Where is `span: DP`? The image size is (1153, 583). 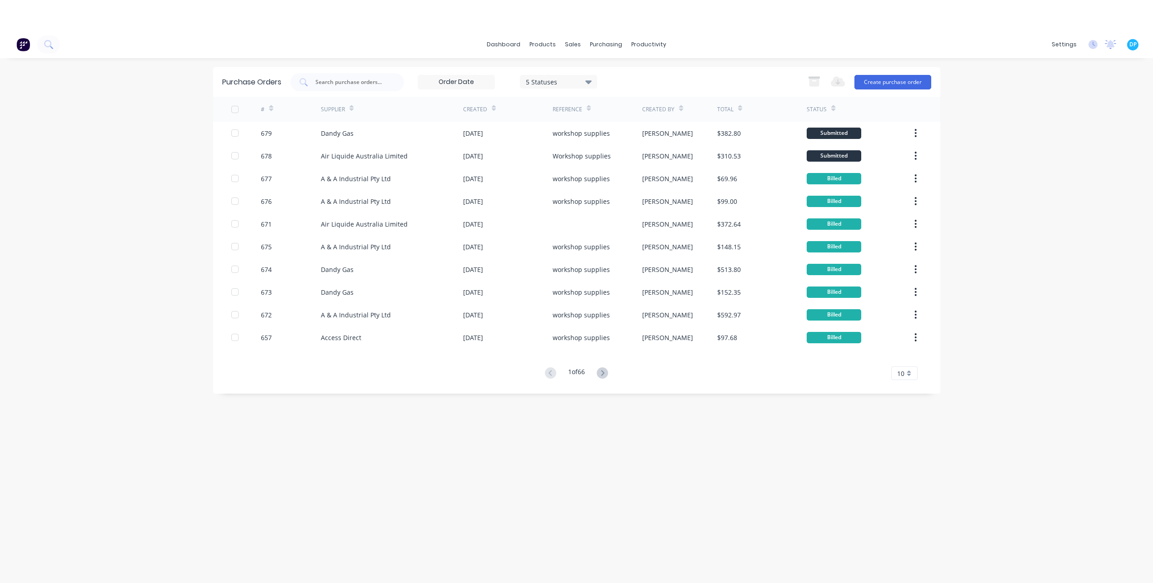 span: DP is located at coordinates (1133, 45).